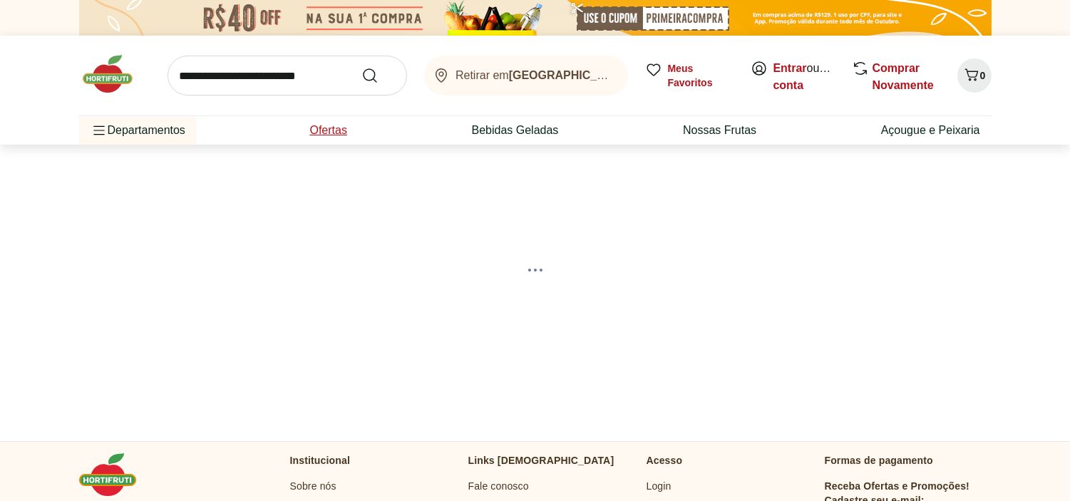 Image resolution: width=1070 pixels, height=501 pixels. I want to click on a: Meus Favoritos, so click(689, 76).